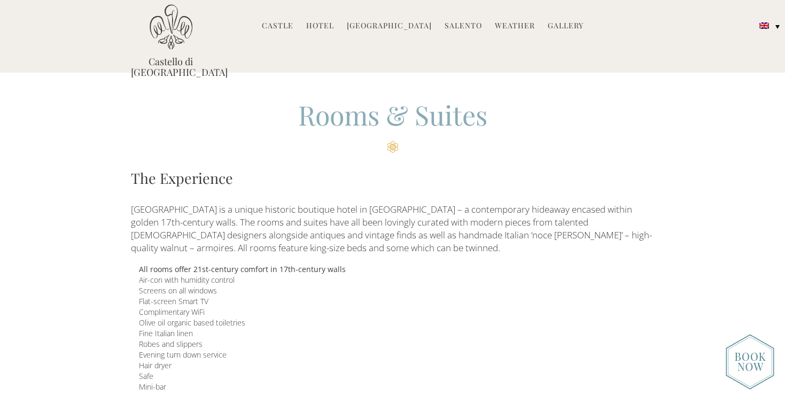 Image resolution: width=785 pixels, height=403 pixels. I want to click on h3: The Experience, so click(393, 178).